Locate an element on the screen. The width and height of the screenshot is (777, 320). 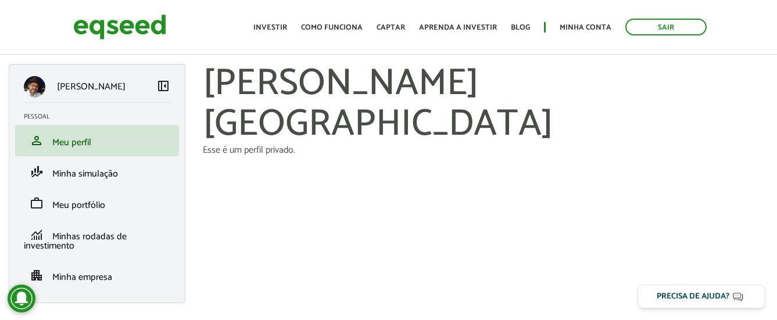
a: Colapsar menu is located at coordinates (163, 87).